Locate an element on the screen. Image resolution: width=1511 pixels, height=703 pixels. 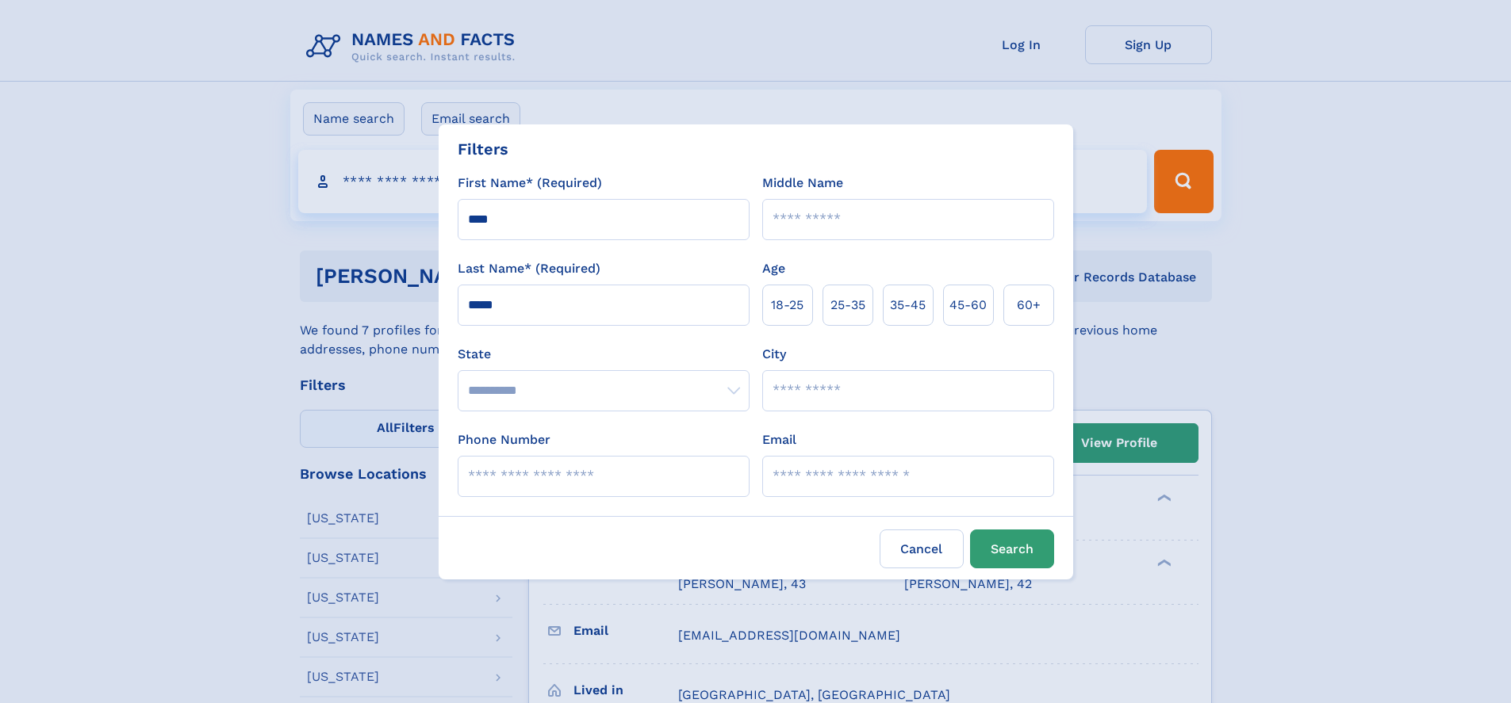
span: 35‑45 is located at coordinates (907, 305).